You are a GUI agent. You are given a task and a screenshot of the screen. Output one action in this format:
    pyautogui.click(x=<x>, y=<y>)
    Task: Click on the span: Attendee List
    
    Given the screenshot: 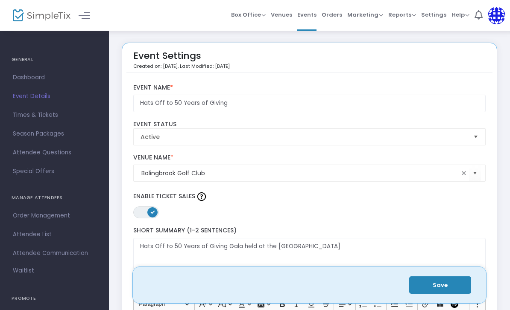 What is the action you would take?
    pyautogui.click(x=54, y=235)
    